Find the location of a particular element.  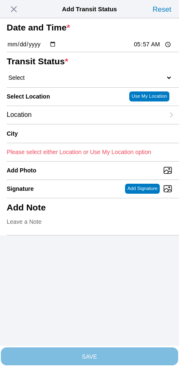

ion-button: Add Signature is located at coordinates (142, 189).